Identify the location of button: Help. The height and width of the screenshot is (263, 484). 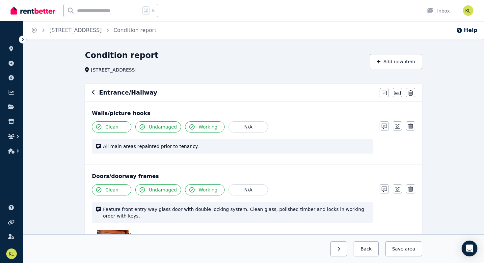
(467, 30).